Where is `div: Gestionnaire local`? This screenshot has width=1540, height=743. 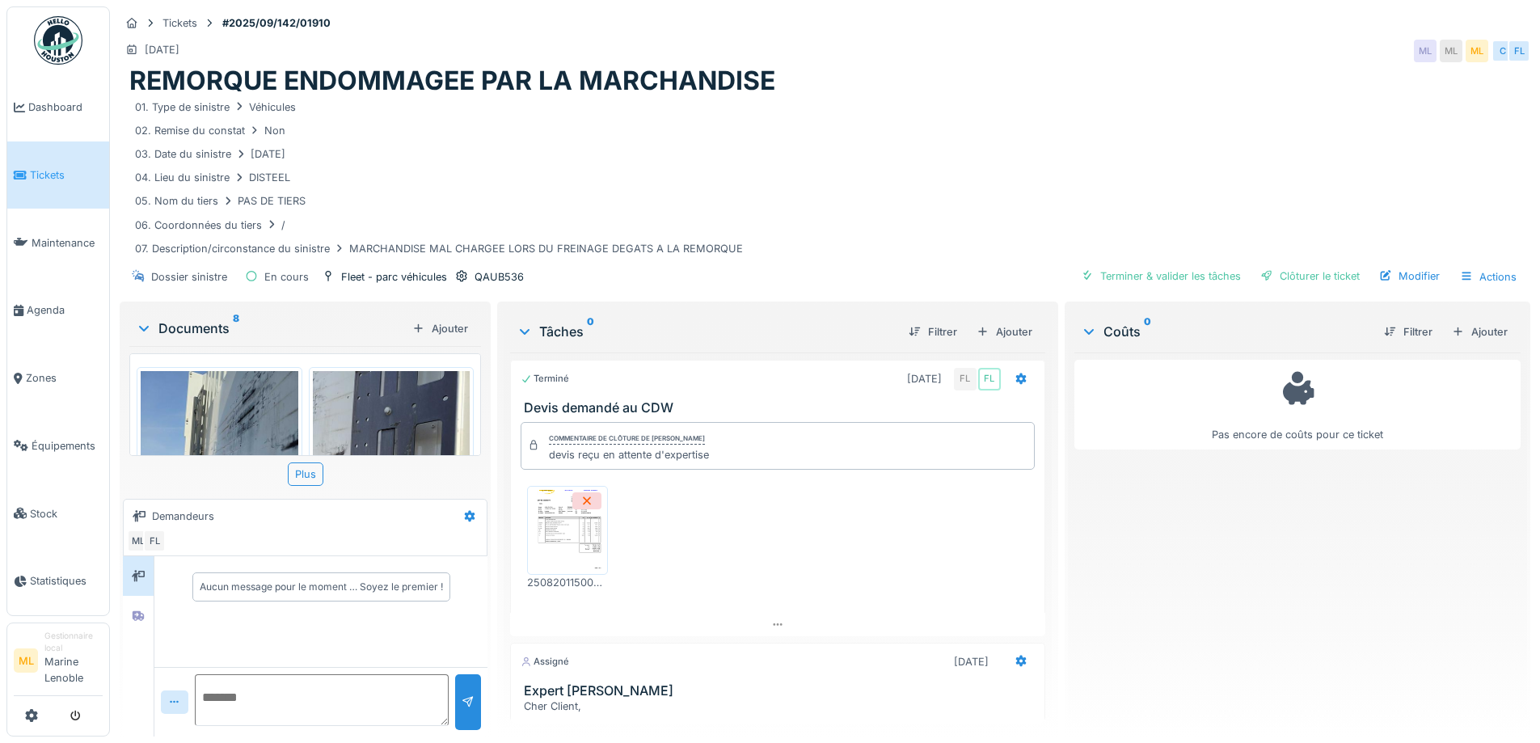 div: Gestionnaire local is located at coordinates (74, 642).